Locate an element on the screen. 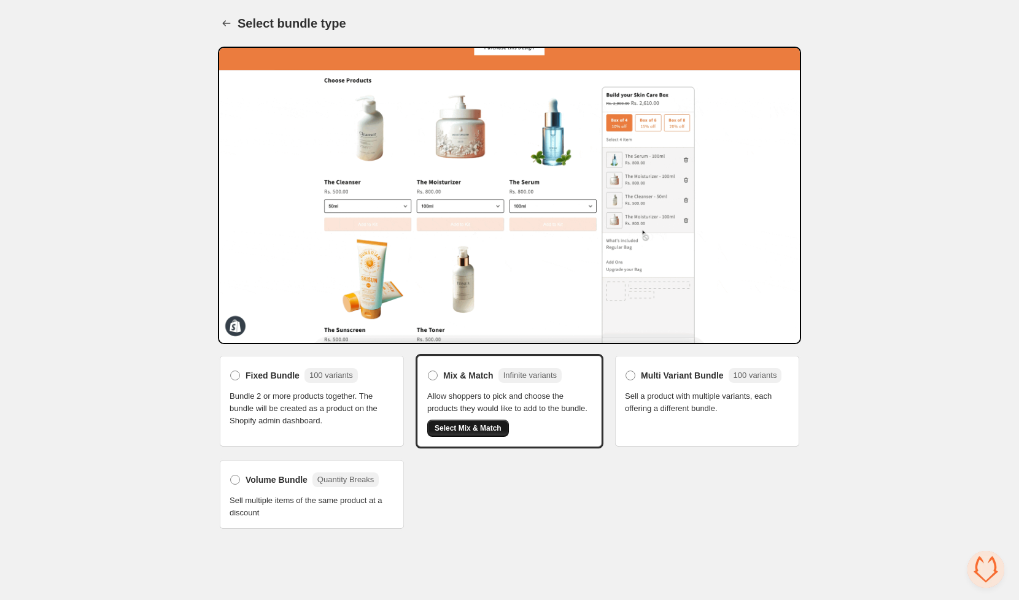 The height and width of the screenshot is (600, 1019). span: Volume Bundle is located at coordinates (276, 480).